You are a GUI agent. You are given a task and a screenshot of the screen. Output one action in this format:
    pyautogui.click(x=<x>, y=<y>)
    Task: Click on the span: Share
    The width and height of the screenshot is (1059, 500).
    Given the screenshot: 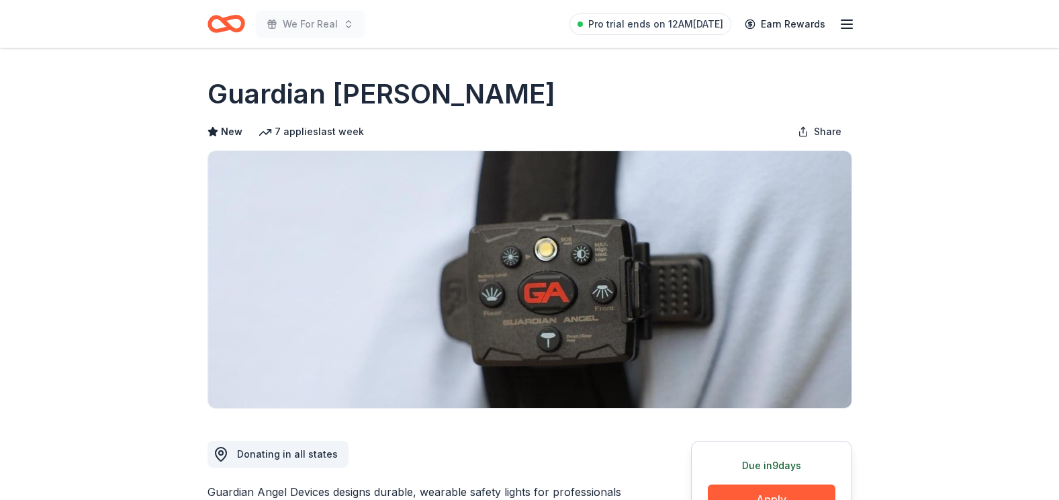 What is the action you would take?
    pyautogui.click(x=827, y=132)
    